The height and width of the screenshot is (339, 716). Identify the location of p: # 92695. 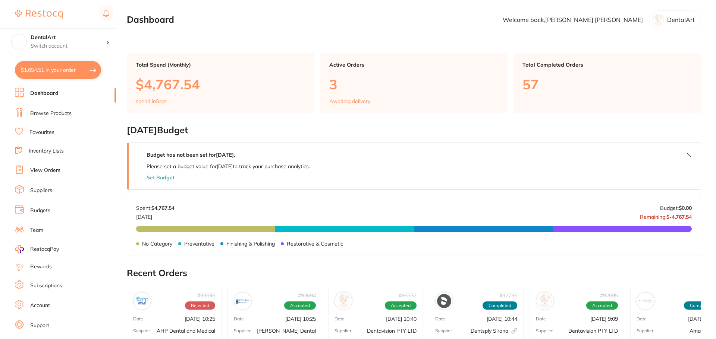
(609, 296).